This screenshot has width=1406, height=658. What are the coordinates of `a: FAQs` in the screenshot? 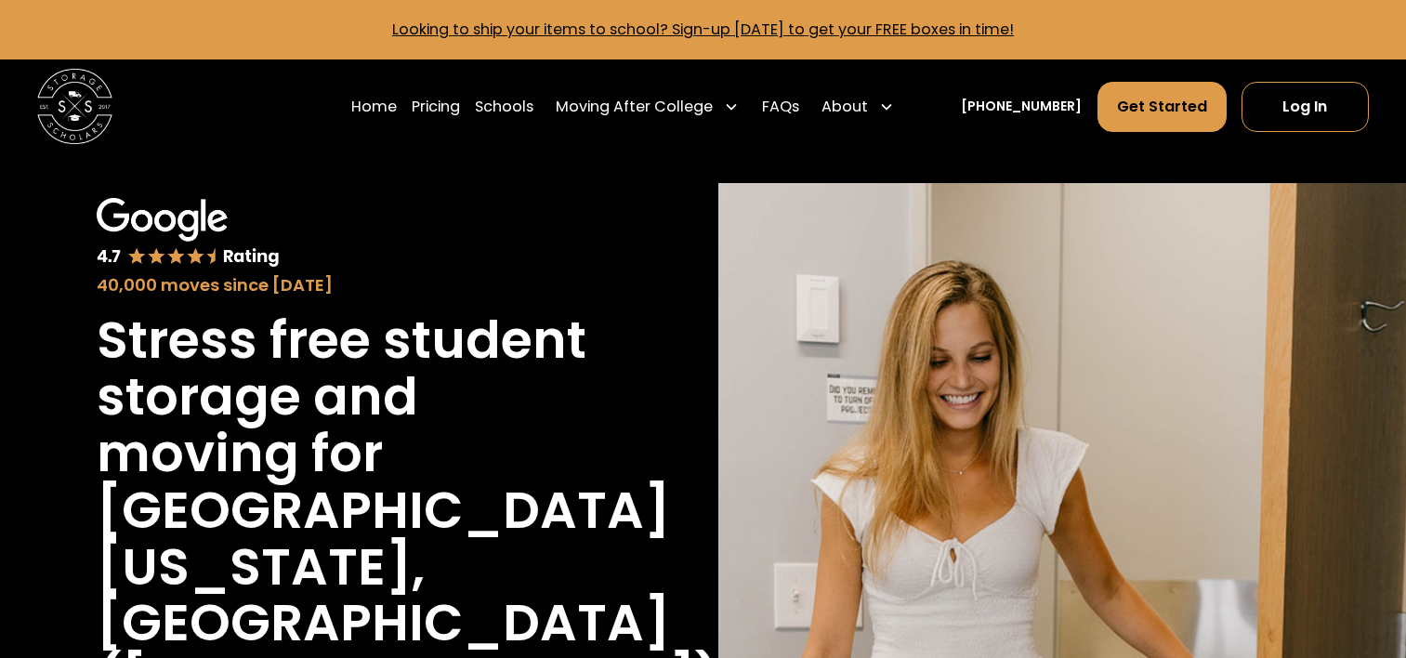 It's located at (780, 107).